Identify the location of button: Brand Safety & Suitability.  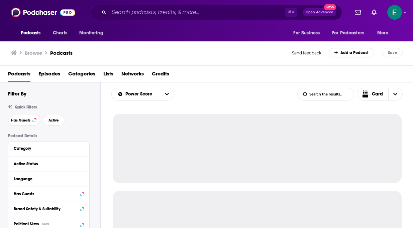
(49, 209).